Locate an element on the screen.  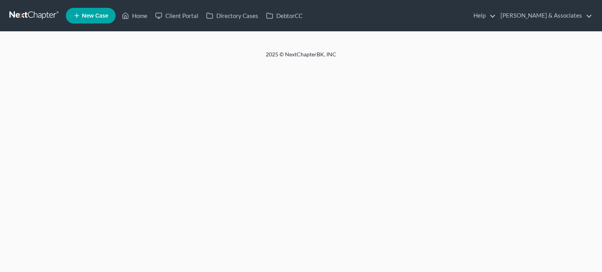
a: DebtorCC is located at coordinates (284, 16).